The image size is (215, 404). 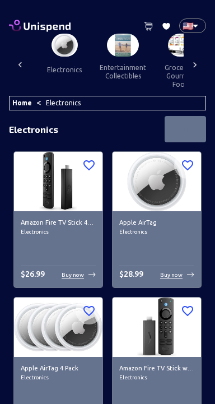 What do you see at coordinates (190, 129) in the screenshot?
I see `p: Filter` at bounding box center [190, 129].